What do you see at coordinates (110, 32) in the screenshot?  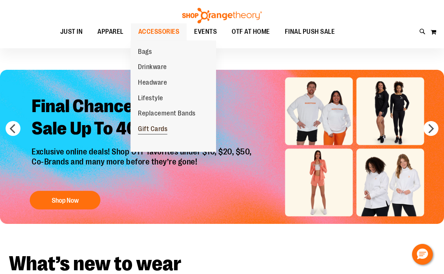 I see `a: APPAREL` at bounding box center [110, 32].